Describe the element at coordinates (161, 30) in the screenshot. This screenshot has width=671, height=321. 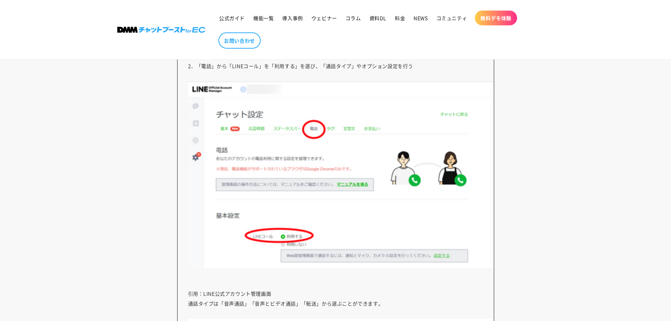
I see `img: 株式会社DMM Boost` at that location.